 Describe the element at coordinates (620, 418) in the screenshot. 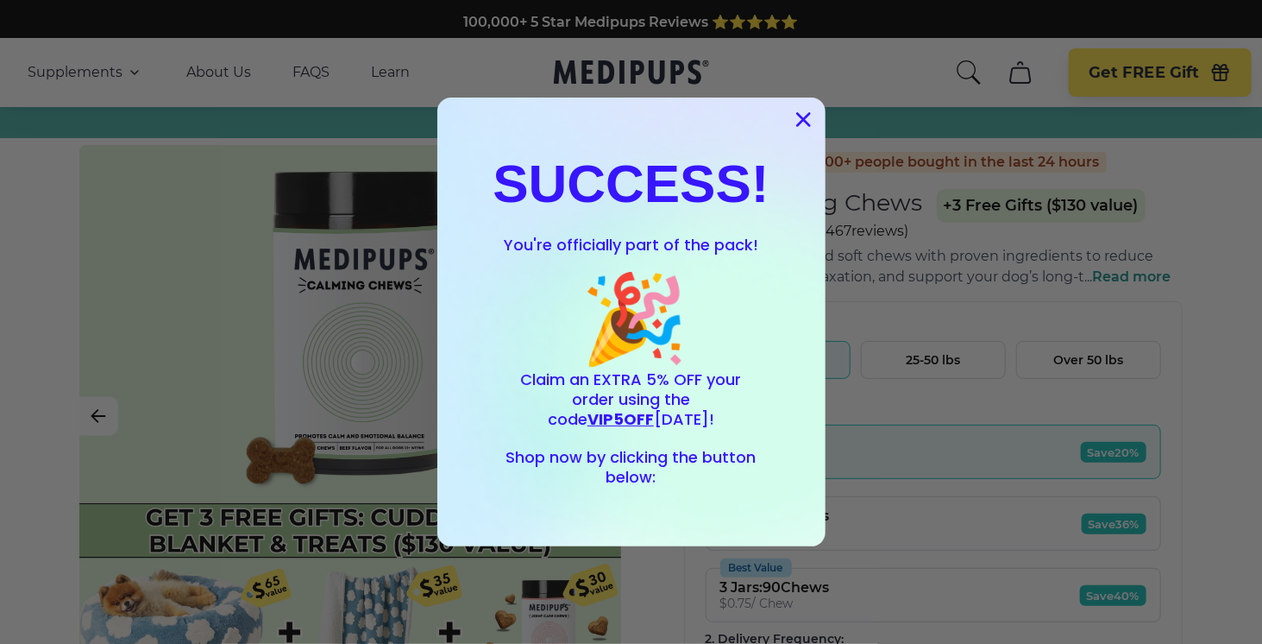

I see `span: VIP5OFF` at that location.